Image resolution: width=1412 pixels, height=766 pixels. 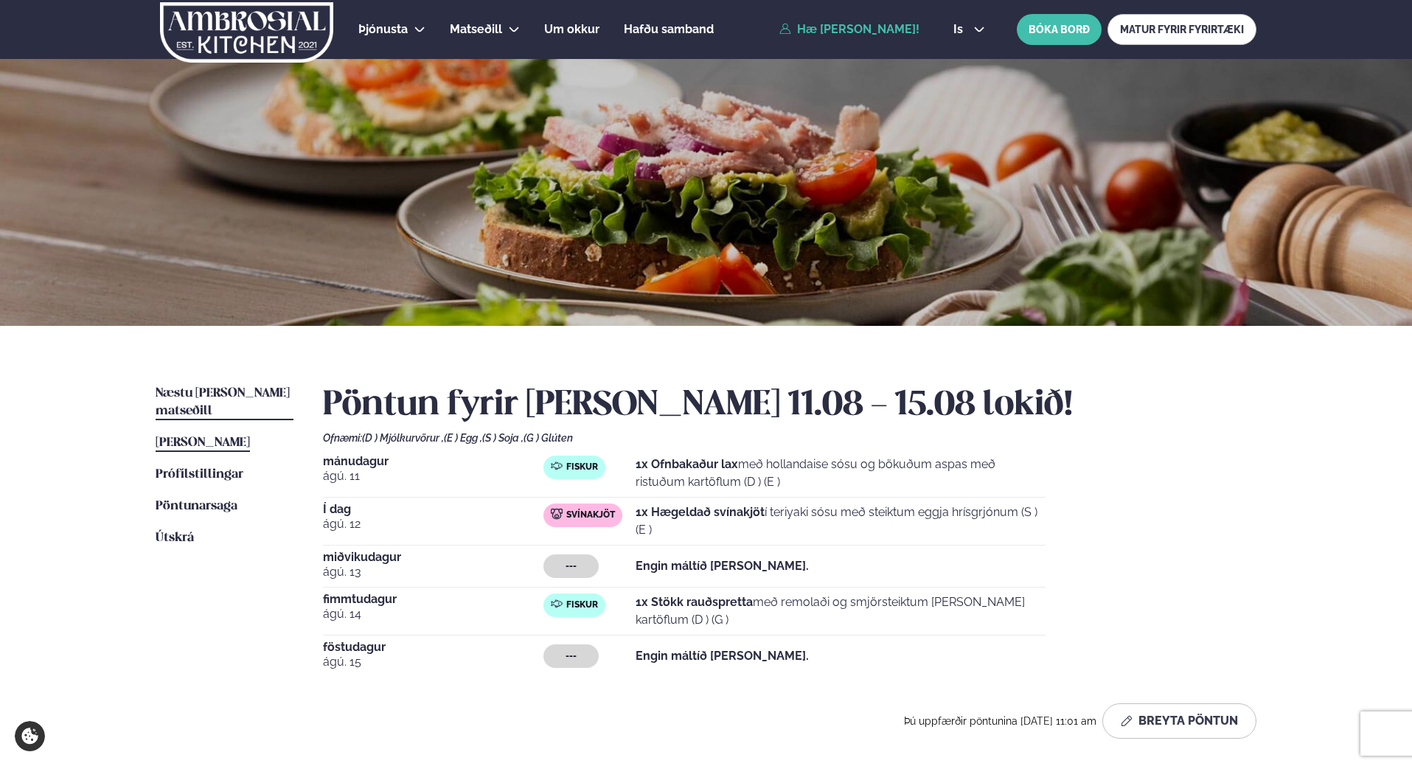 What do you see at coordinates (175, 538) in the screenshot?
I see `a: Útskrá` at bounding box center [175, 538].